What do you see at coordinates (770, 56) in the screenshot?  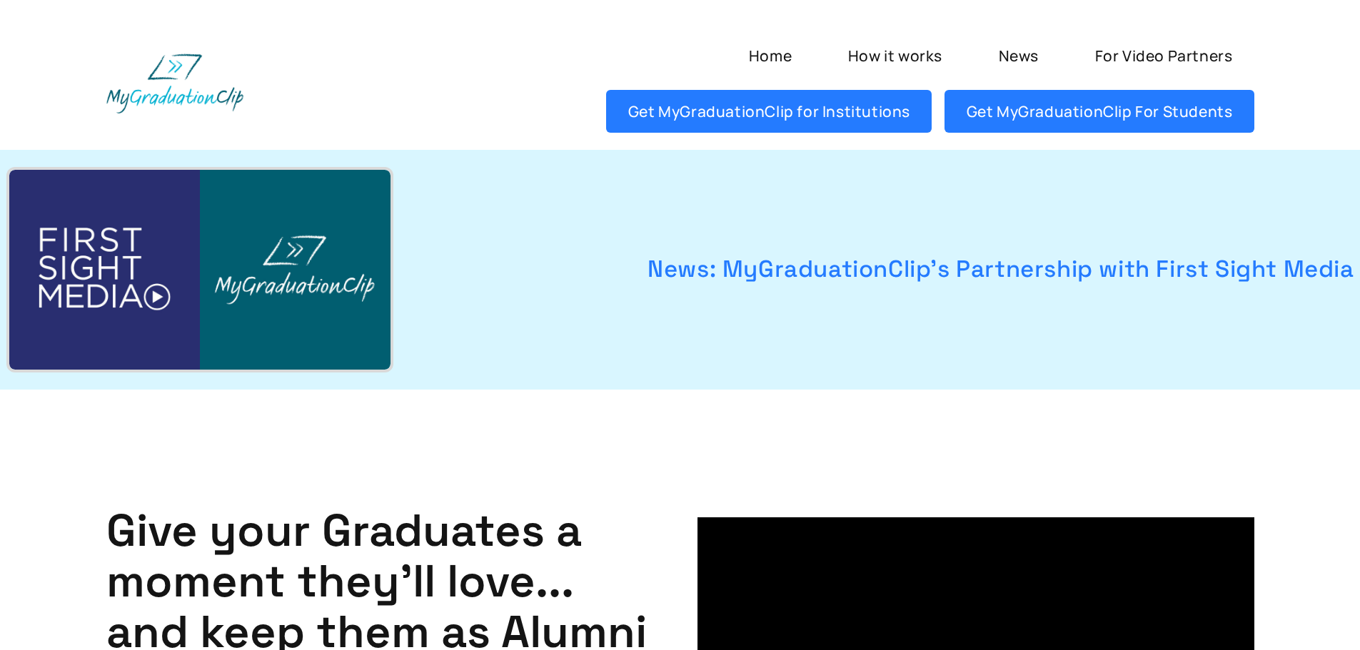 I see `a: Home` at bounding box center [770, 56].